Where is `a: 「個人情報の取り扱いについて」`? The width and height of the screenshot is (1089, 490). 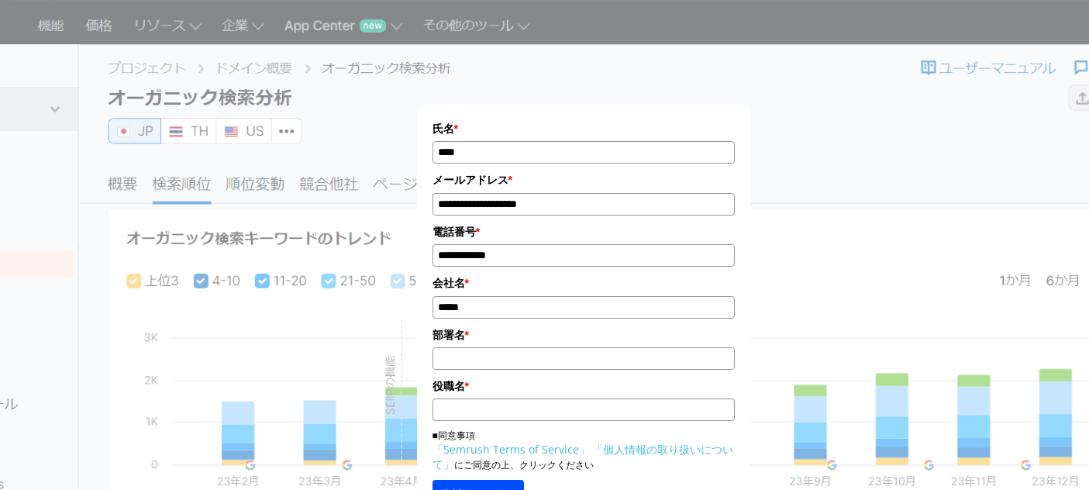
a: 「個人情報の取り扱いについて」 is located at coordinates (583, 456).